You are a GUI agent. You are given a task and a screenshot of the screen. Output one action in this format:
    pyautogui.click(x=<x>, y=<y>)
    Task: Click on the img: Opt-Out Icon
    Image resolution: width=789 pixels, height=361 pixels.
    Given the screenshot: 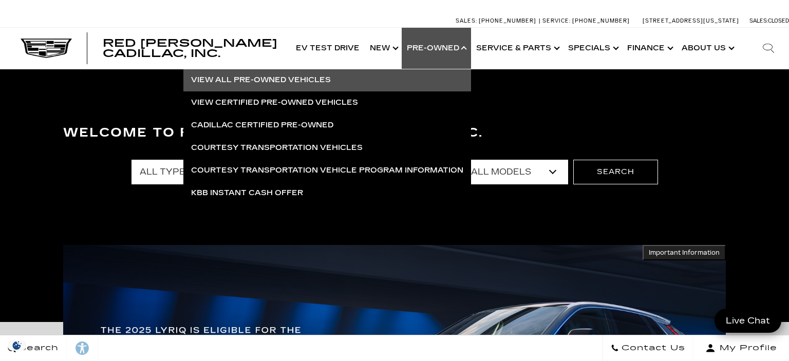 What is the action you would take?
    pyautogui.click(x=17, y=345)
    